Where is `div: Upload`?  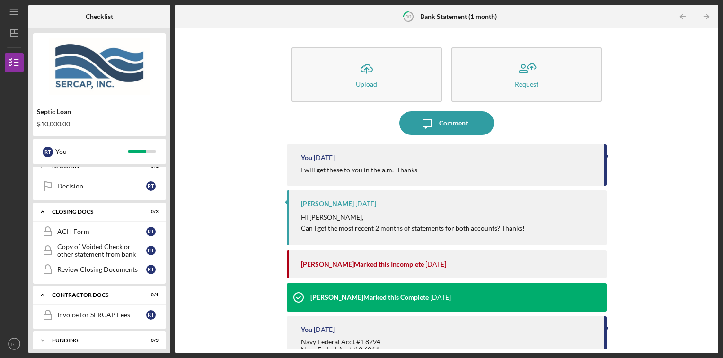
div: Upload is located at coordinates (366, 84).